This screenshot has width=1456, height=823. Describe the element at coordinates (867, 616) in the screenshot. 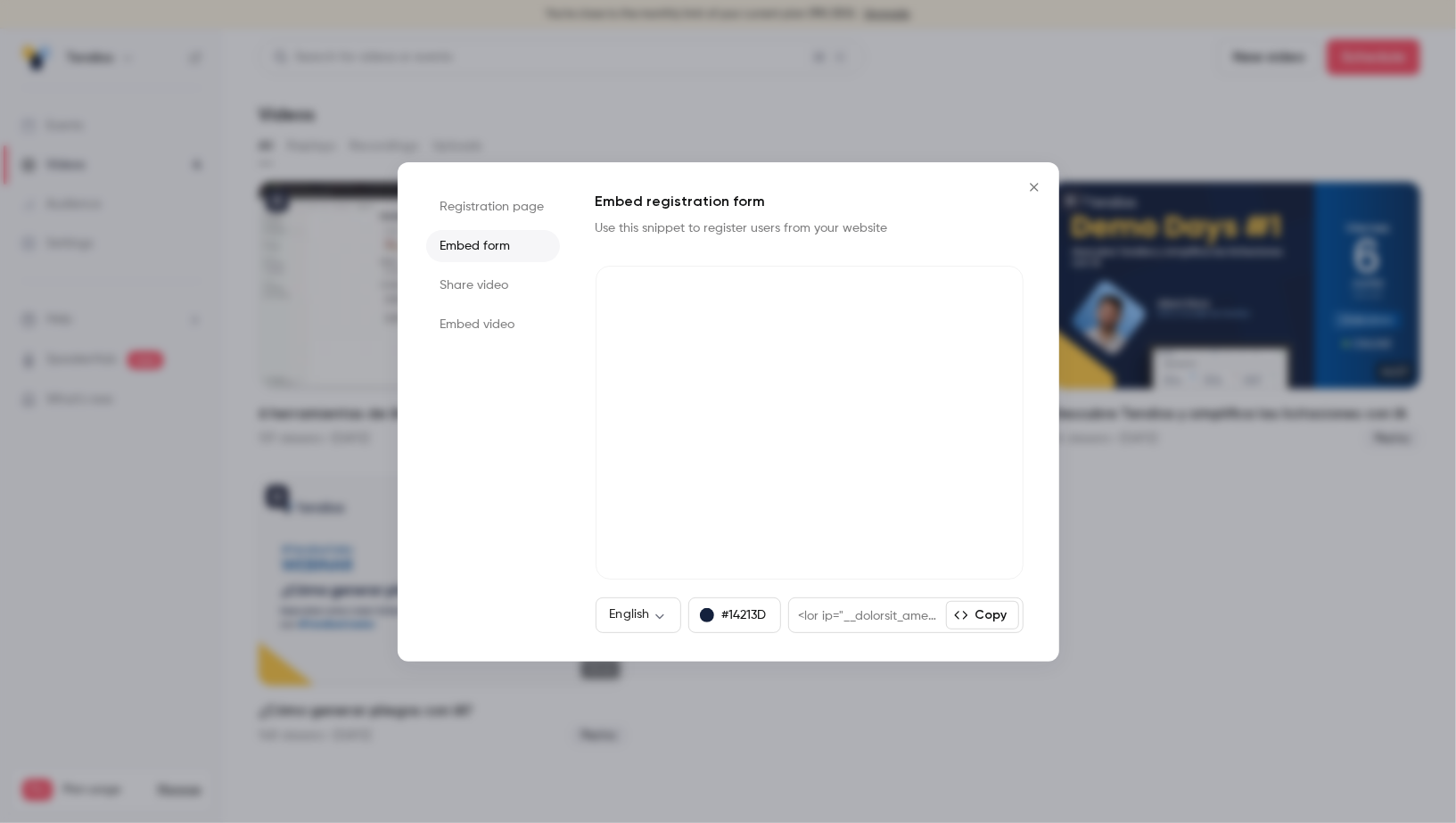

I see `div: <lor ip="__dolorsit_ametconsecte_44ad4e8s-383d-3155-81e3-t92i7554u515" labor="etdol: 871%; magnaa...` at that location.